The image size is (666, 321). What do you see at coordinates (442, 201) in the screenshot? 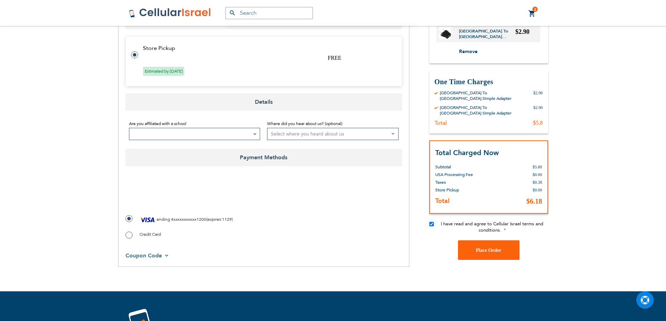
I see `strong: Total` at bounding box center [442, 201].